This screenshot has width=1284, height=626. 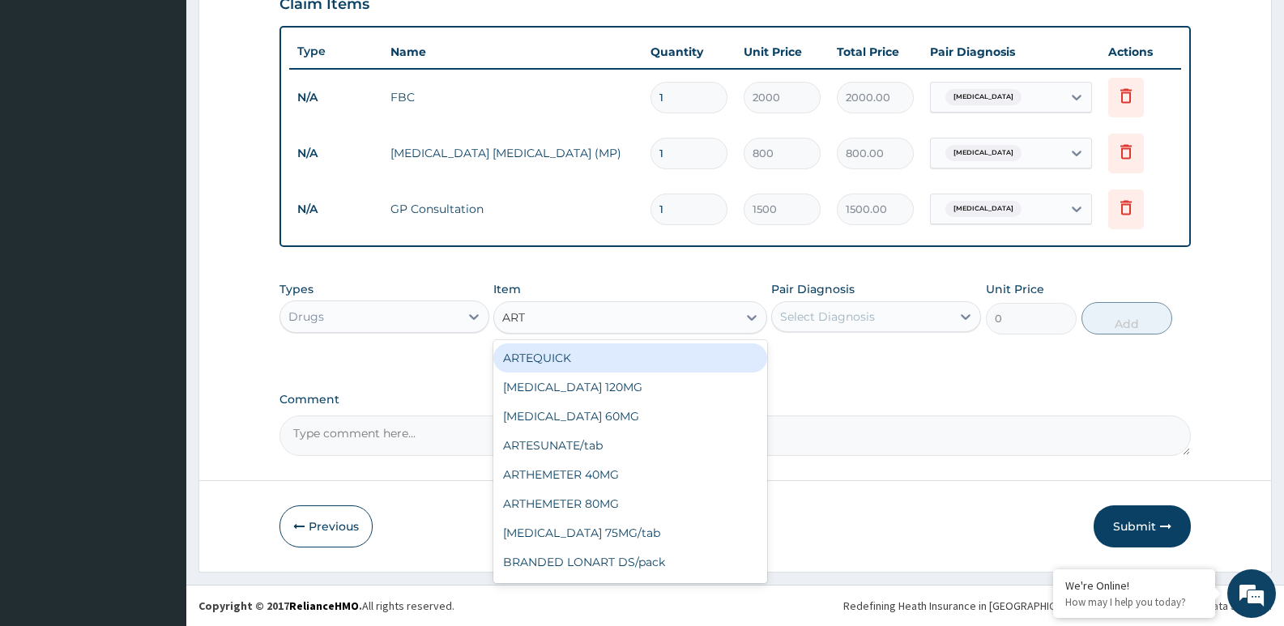 What do you see at coordinates (280, 606) in the screenshot?
I see `strong: Copyright © 2017 .` at bounding box center [280, 606].